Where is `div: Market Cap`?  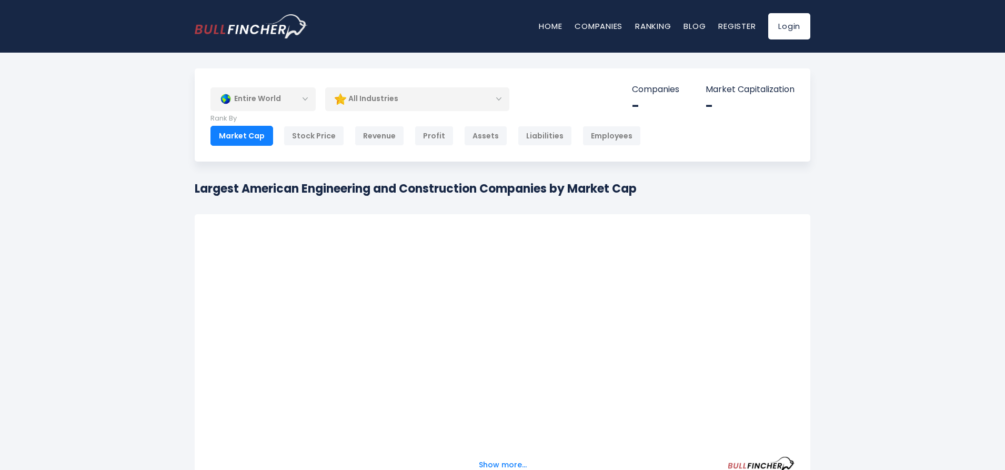 div: Market Cap is located at coordinates (241, 136).